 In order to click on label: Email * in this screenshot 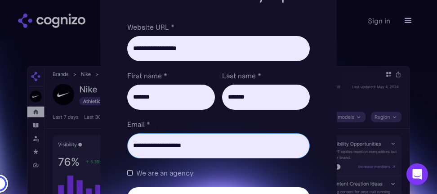, I will do `click(218, 124)`.